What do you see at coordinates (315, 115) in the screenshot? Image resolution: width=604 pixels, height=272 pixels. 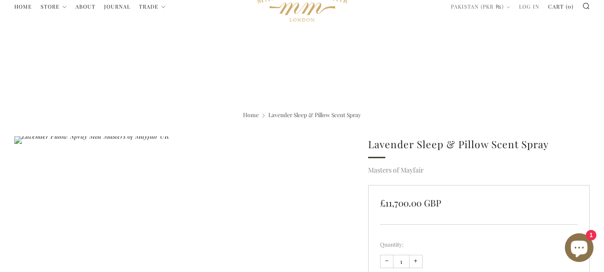 I see `span: Lavender Sleep & Pillow Scent Spray` at bounding box center [315, 115].